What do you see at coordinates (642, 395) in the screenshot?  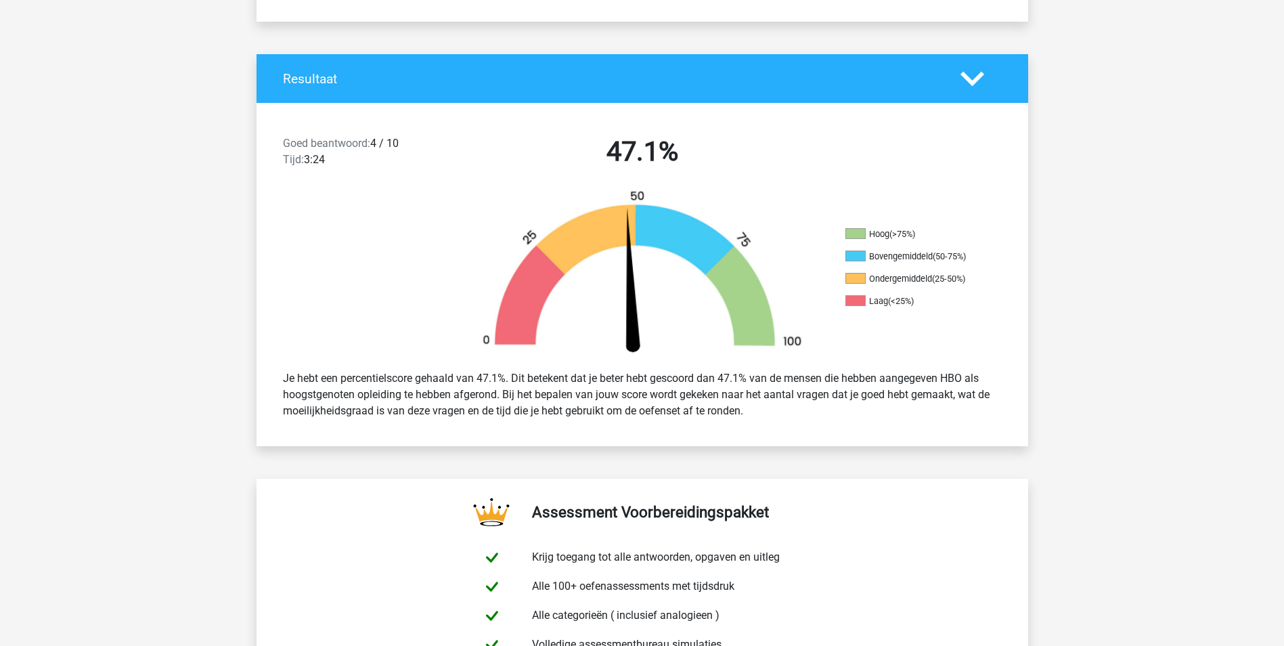 I see `div: Je hebt een percentielscore gehaald van 47.1%. Dit betekent dat je beter hebt gescoord dan 47.1% ...` at bounding box center [642, 395].